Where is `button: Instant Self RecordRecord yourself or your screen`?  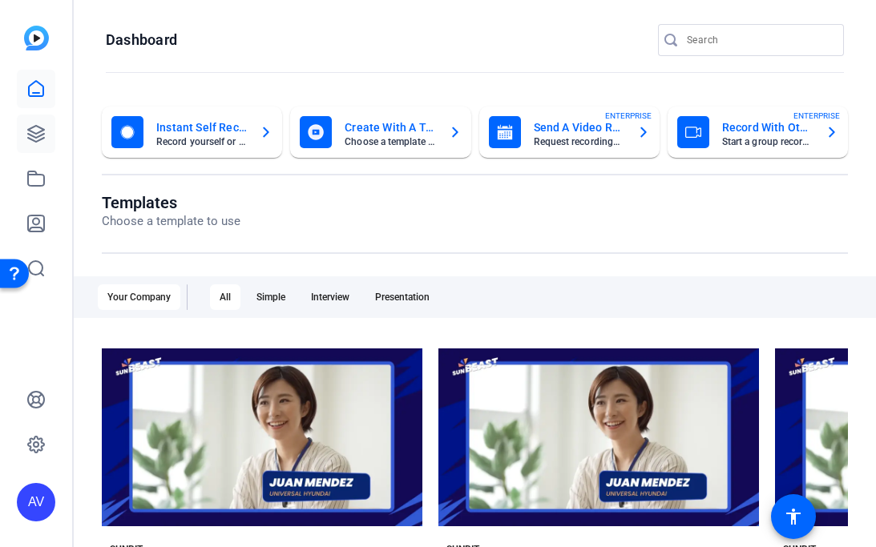
button: Instant Self RecordRecord yourself or your screen is located at coordinates (192, 132).